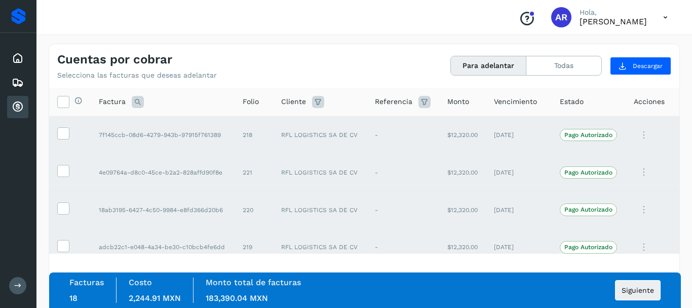  I want to click on td: 218, so click(254, 135).